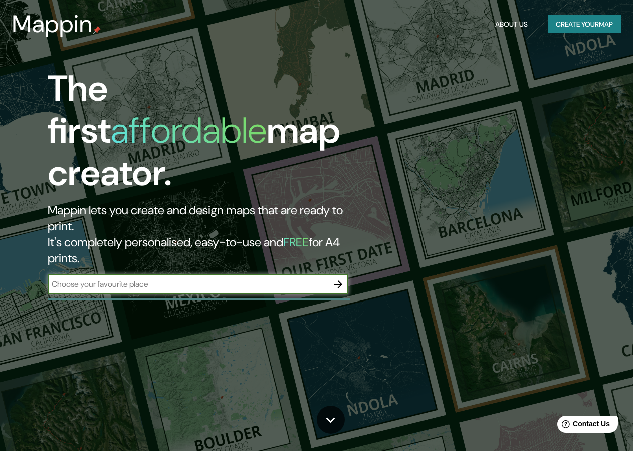  I want to click on h1: The first map creator., so click(206, 135).